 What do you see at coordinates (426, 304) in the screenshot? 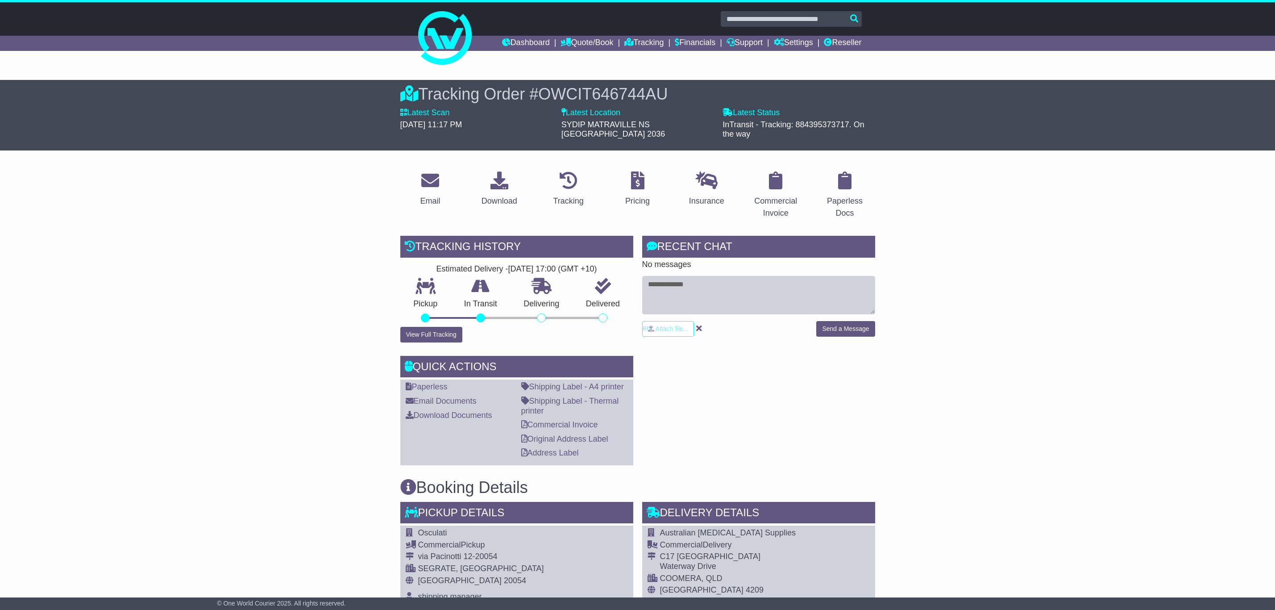
I see `p: Pickup` at bounding box center [426, 304].